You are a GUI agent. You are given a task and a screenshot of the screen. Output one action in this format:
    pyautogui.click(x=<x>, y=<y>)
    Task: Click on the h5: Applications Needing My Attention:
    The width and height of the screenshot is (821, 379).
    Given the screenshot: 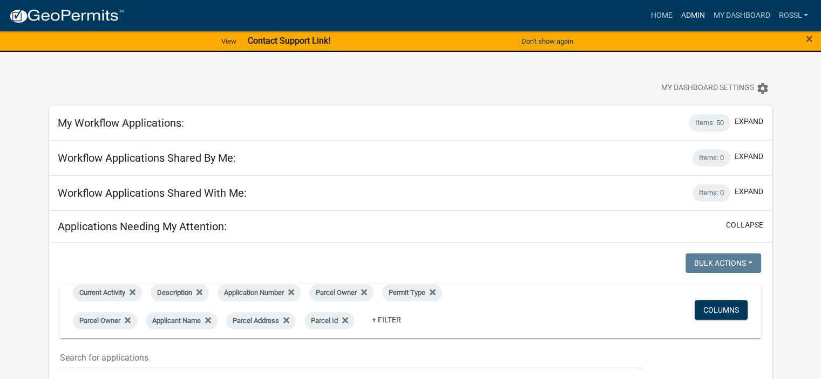 What is the action you would take?
    pyautogui.click(x=142, y=227)
    